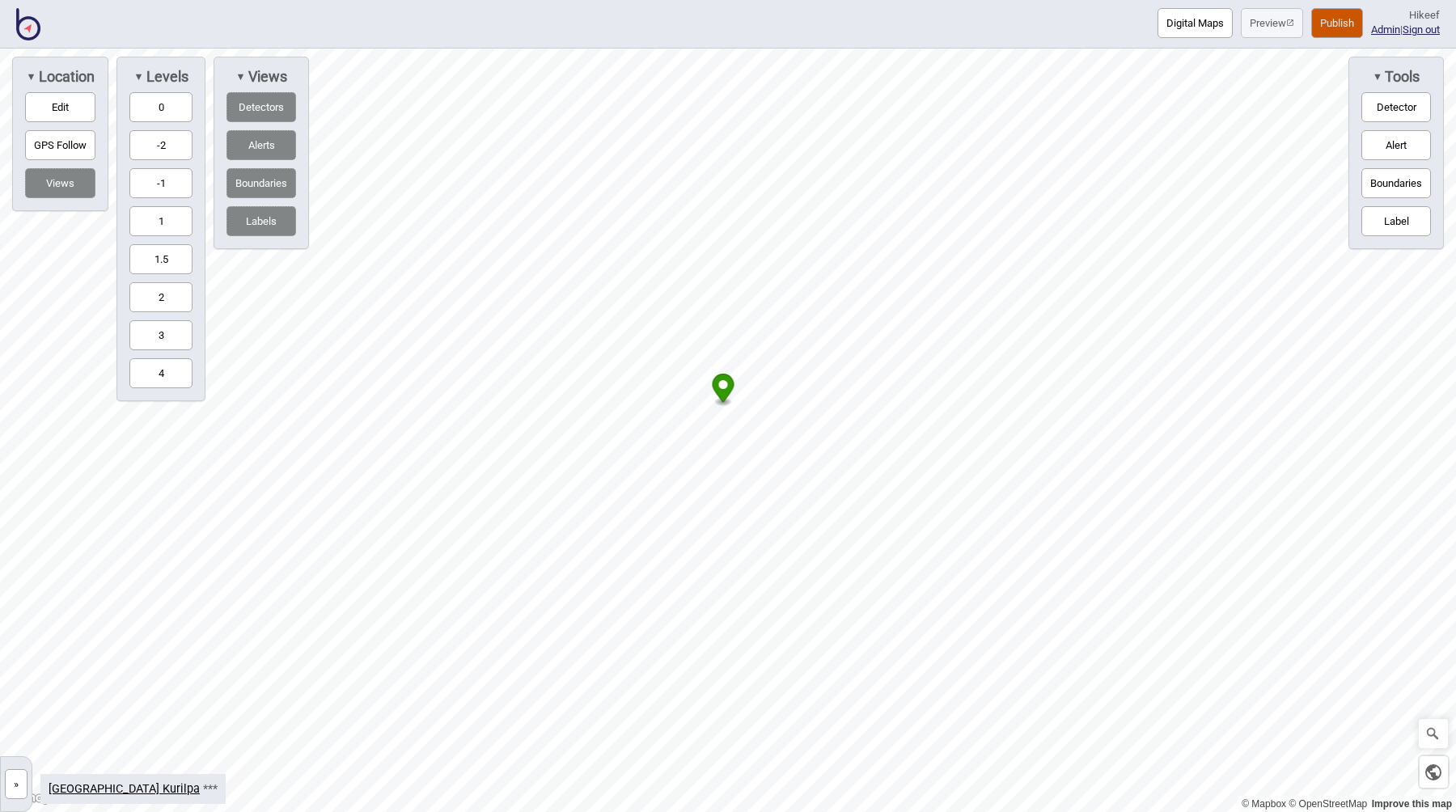  Describe the element at coordinates (66, 76) in the screenshot. I see `span: Location` at that location.